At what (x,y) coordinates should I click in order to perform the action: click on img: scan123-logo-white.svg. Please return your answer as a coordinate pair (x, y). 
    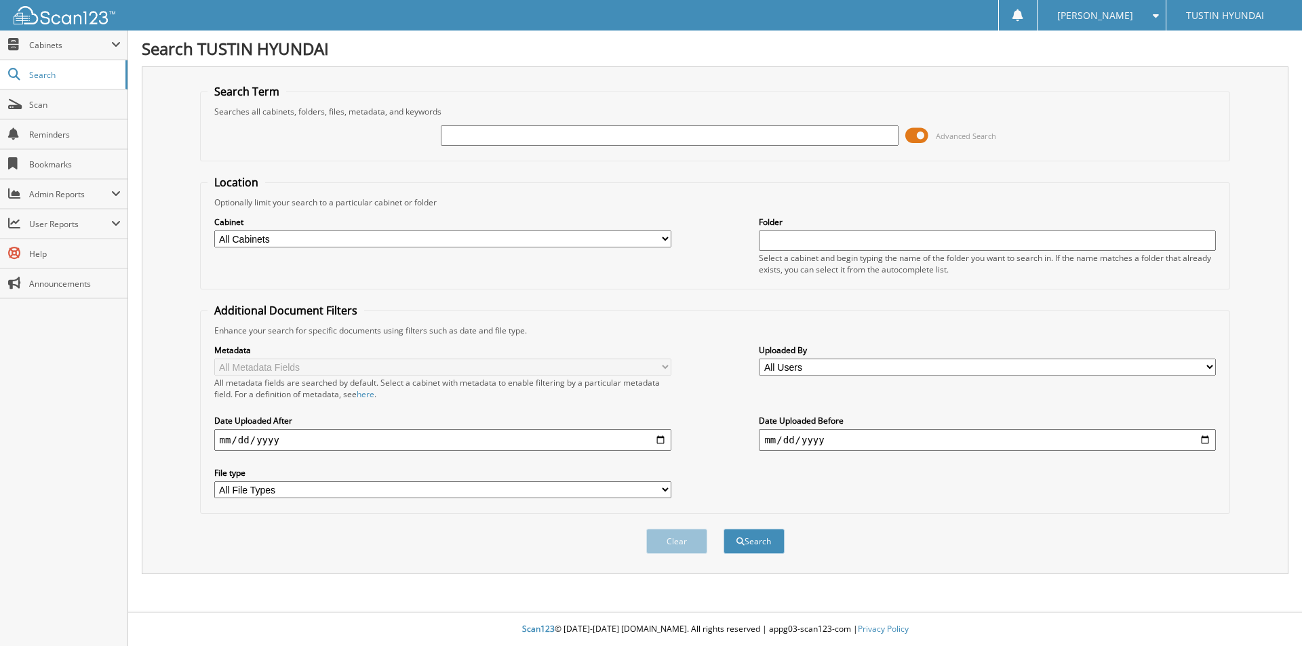
    Looking at the image, I should click on (64, 15).